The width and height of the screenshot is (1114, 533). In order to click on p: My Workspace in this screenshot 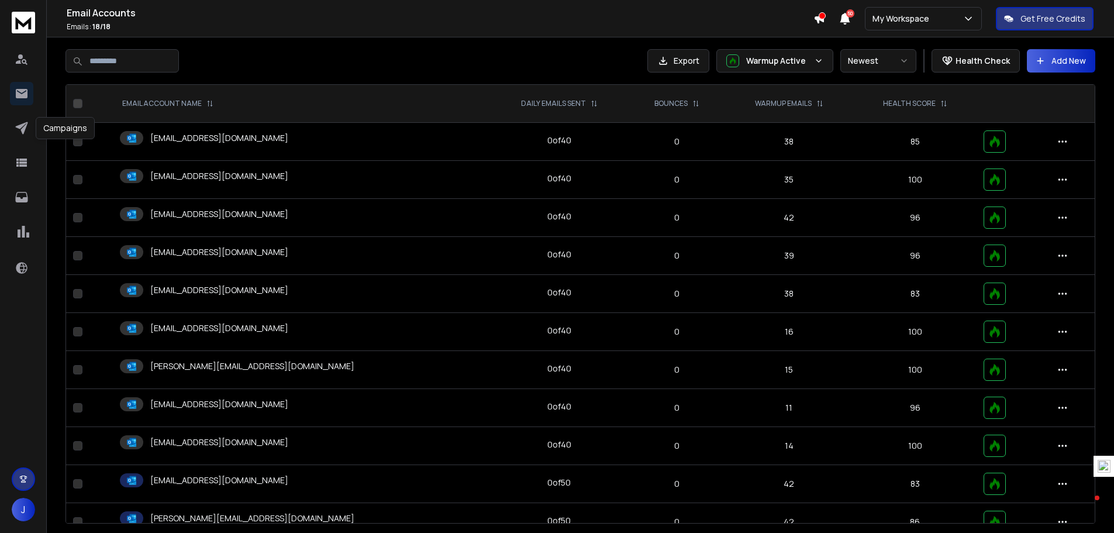, I will do `click(903, 19)`.